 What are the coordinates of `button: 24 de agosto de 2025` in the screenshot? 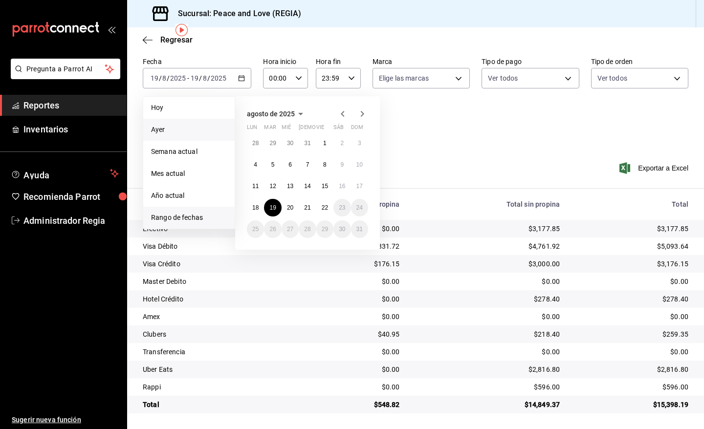 It's located at (359, 208).